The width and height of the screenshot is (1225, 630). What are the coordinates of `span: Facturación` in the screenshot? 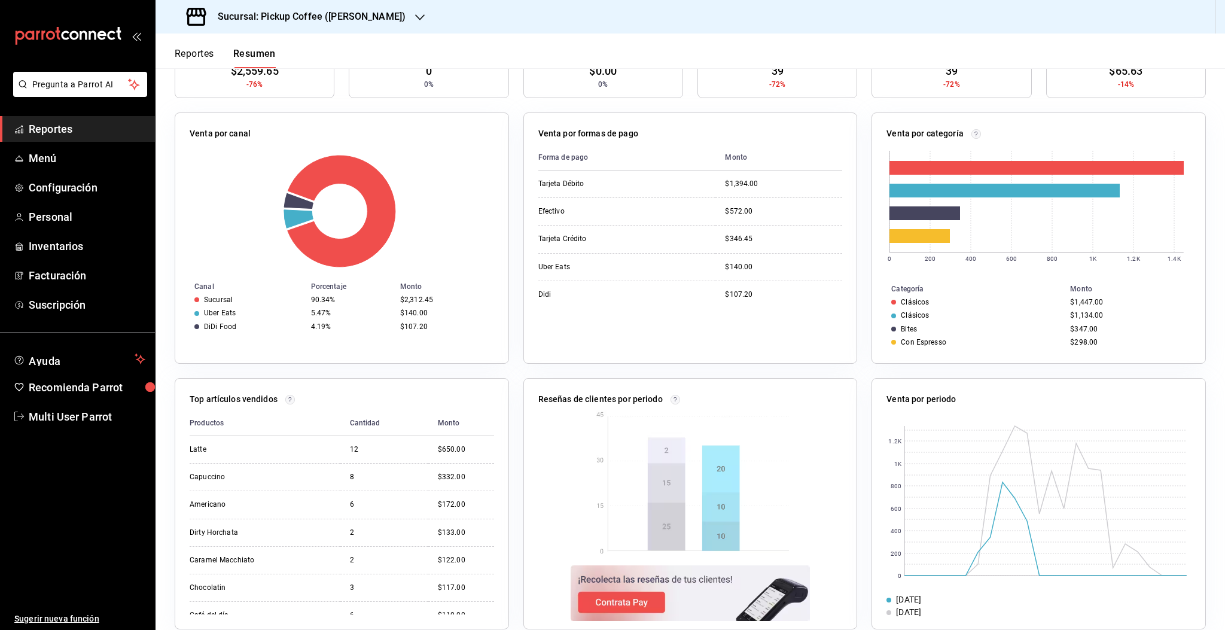 It's located at (87, 275).